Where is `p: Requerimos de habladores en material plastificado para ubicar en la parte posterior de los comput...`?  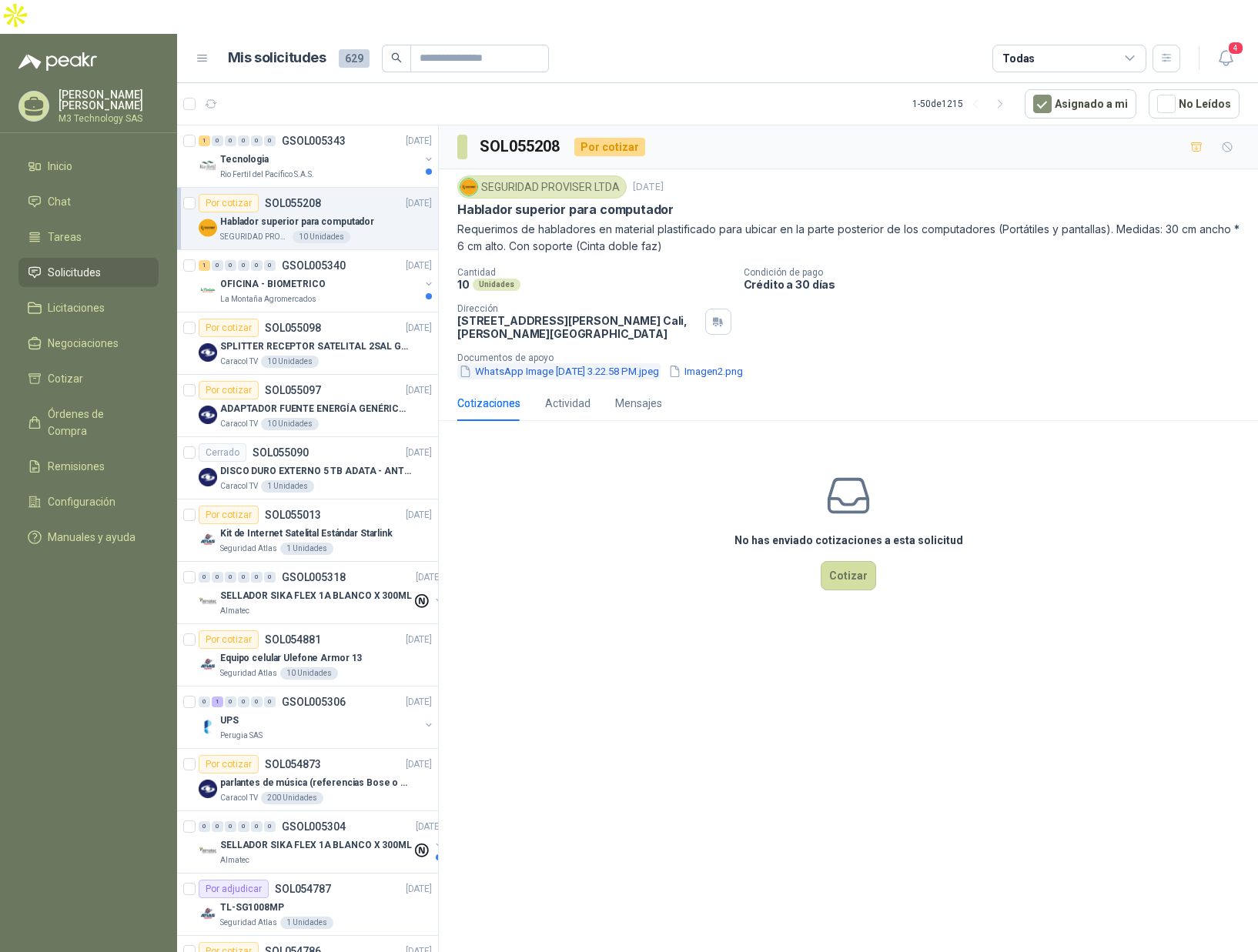
p: Requerimos de habladores en material plastificado para ubicar en la parte posterior de los comput... is located at coordinates (848, 238).